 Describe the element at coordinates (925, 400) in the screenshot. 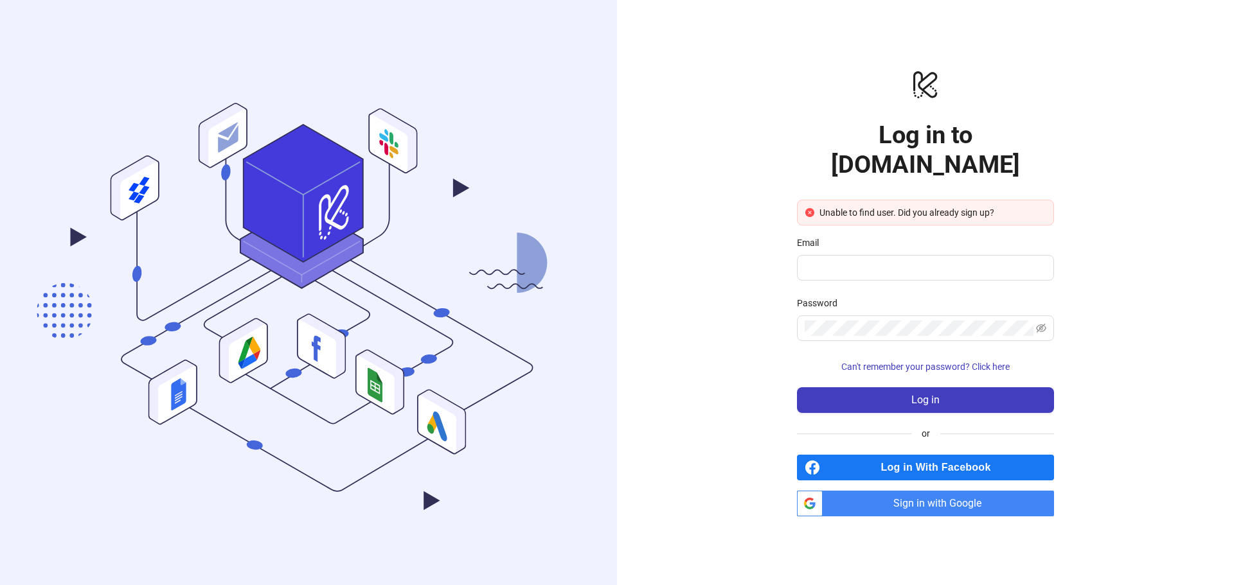

I see `span: Log in` at that location.